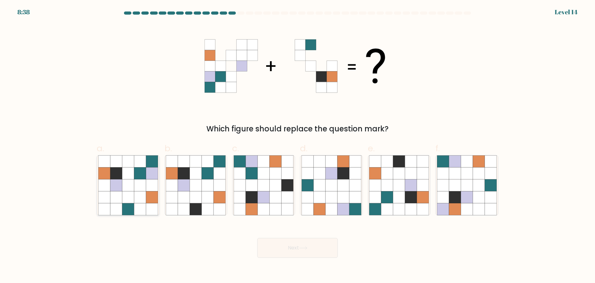  What do you see at coordinates (567, 12) in the screenshot?
I see `div: Level 14` at bounding box center [567, 12].